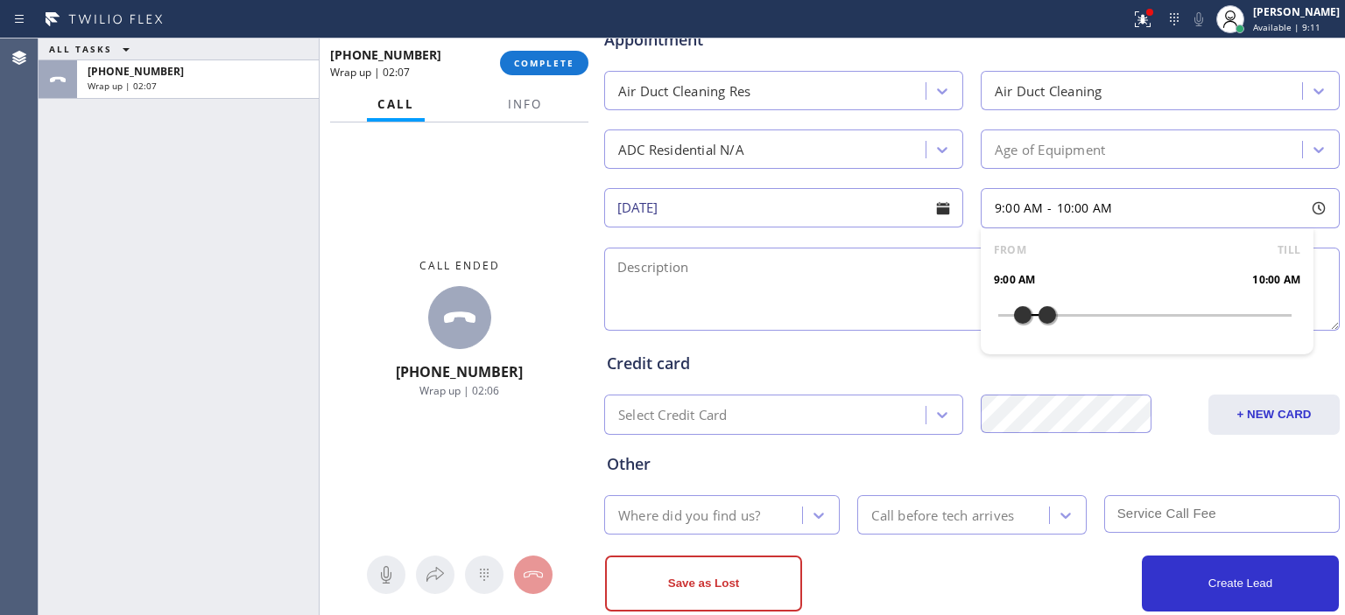  What do you see at coordinates (93, 49) in the screenshot?
I see `button: ALL TASKS` at bounding box center [93, 49].